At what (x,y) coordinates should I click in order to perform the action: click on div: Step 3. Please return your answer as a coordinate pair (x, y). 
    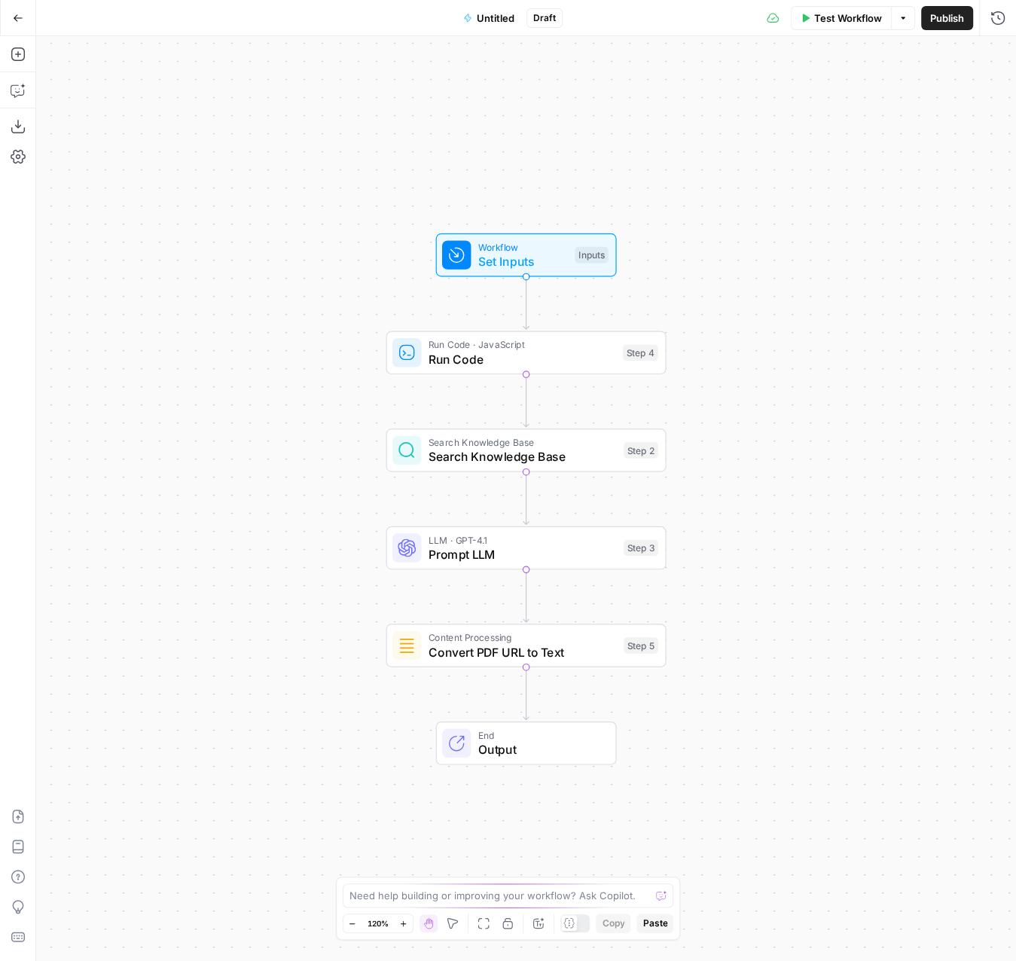
    Looking at the image, I should click on (641, 548).